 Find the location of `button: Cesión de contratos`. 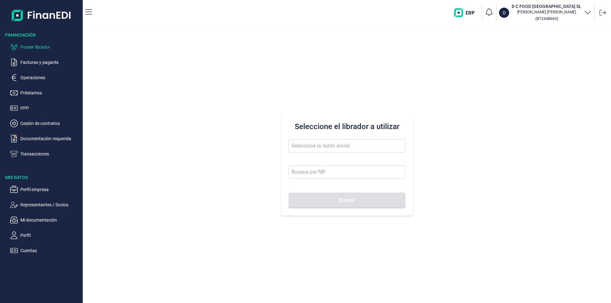

button: Cesión de contratos is located at coordinates (45, 123).